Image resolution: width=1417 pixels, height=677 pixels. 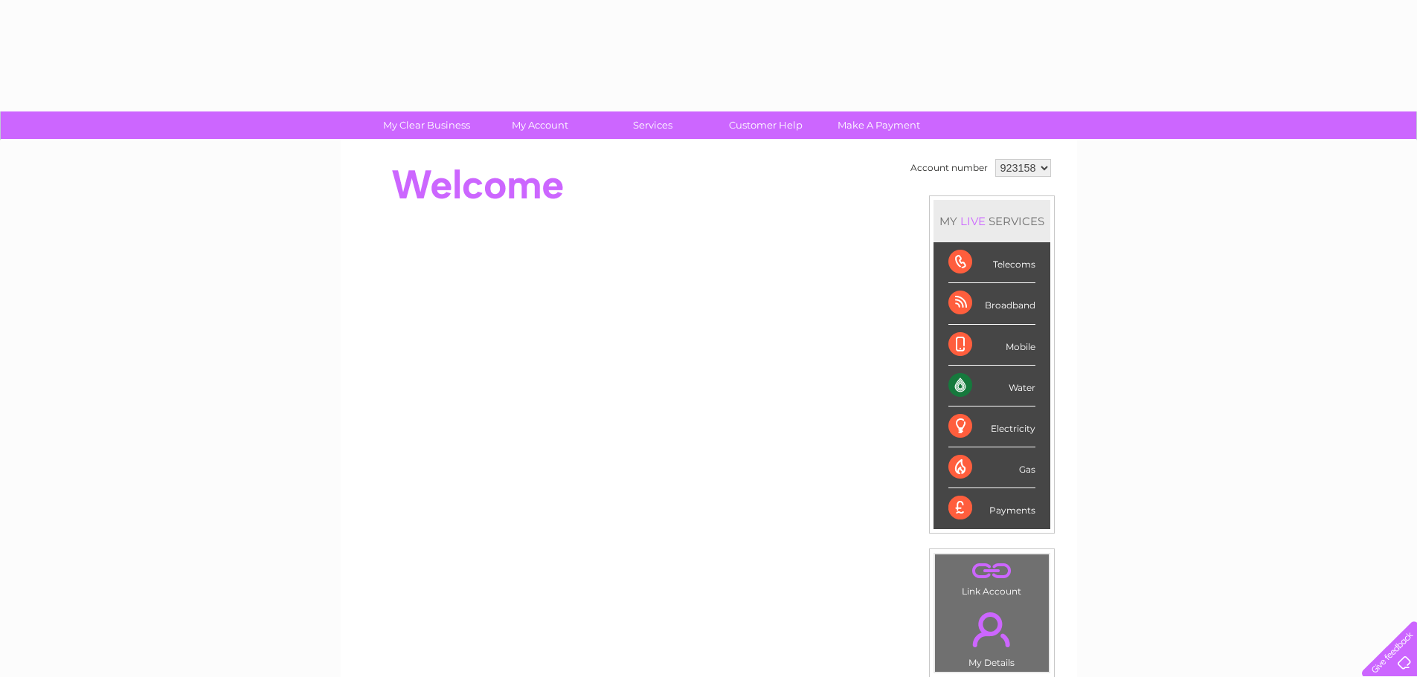 I want to click on div: Water, so click(x=991, y=386).